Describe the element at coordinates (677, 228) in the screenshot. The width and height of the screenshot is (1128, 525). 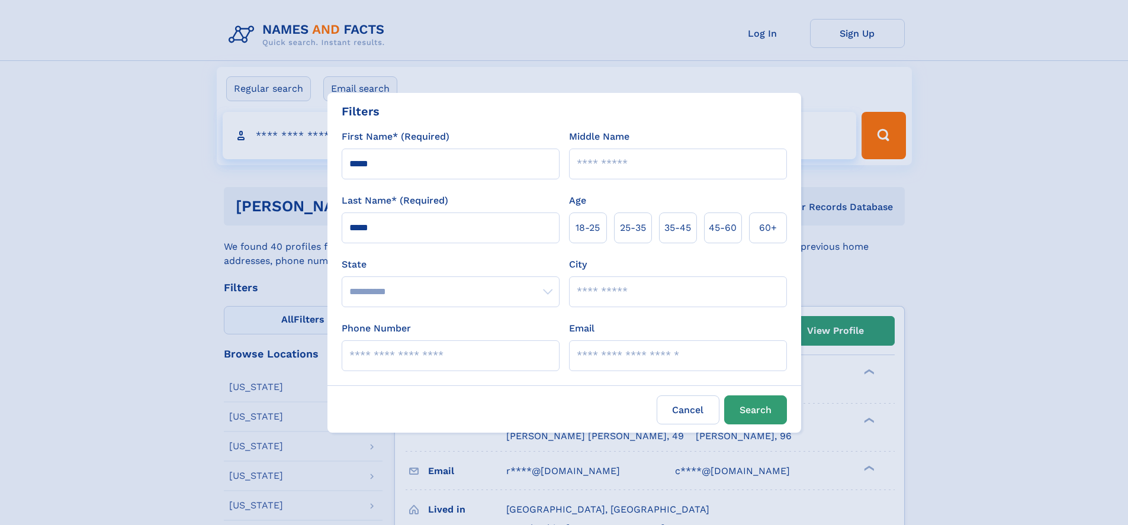
I see `span: 35‑45` at that location.